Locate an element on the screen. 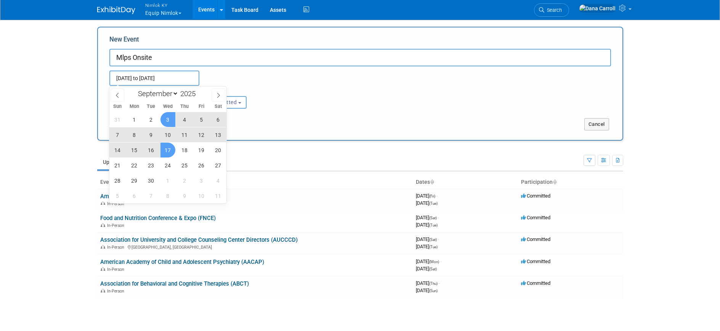  a: Sort by Participation Type is located at coordinates (554, 182).